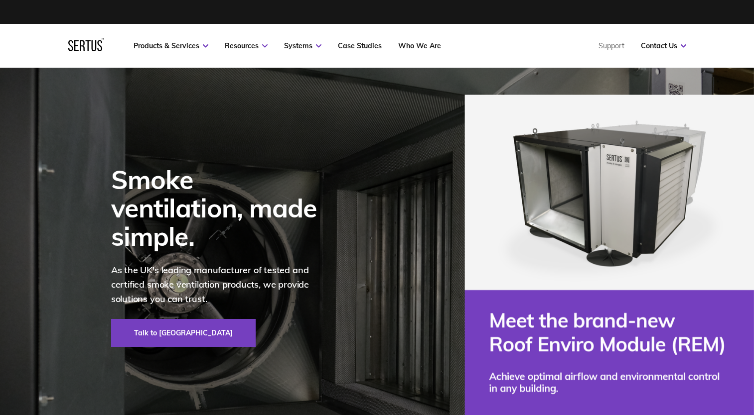  Describe the element at coordinates (221, 285) in the screenshot. I see `p: As the UK's leading manufacturer of tested and certified smoke ventilation products, we provide s...` at that location.